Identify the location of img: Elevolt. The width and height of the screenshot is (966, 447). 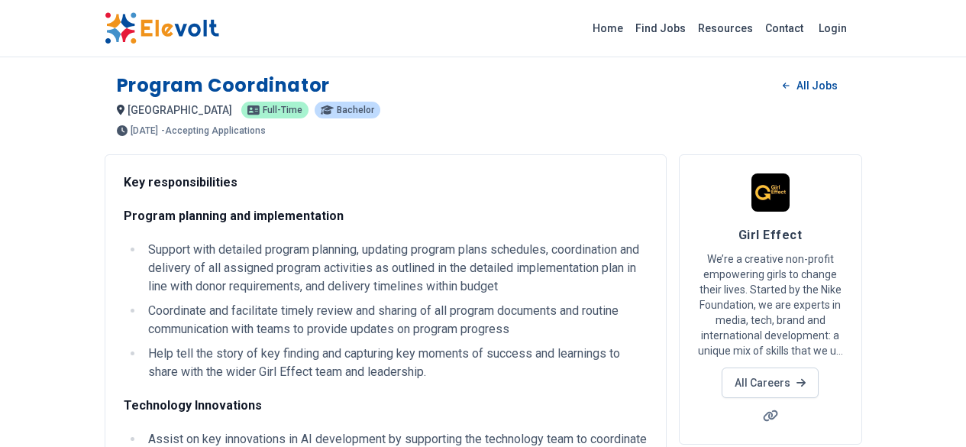
(162, 28).